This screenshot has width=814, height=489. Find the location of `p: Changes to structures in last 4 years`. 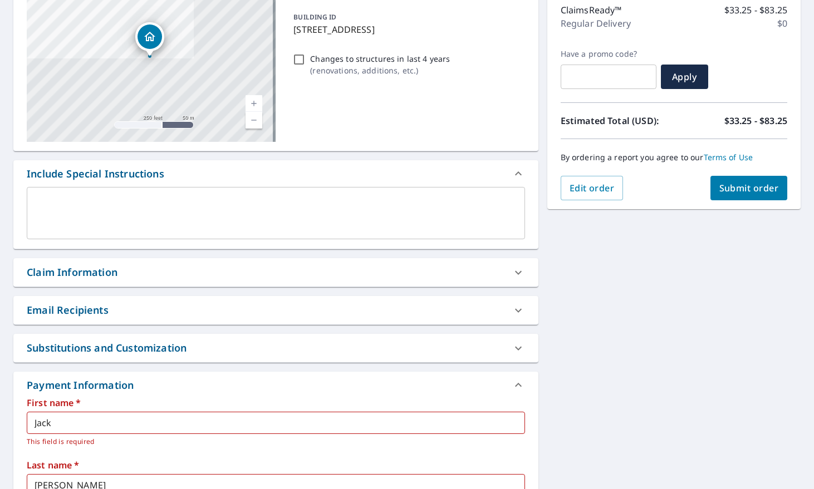

p: Changes to structures in last 4 years is located at coordinates (380, 58).